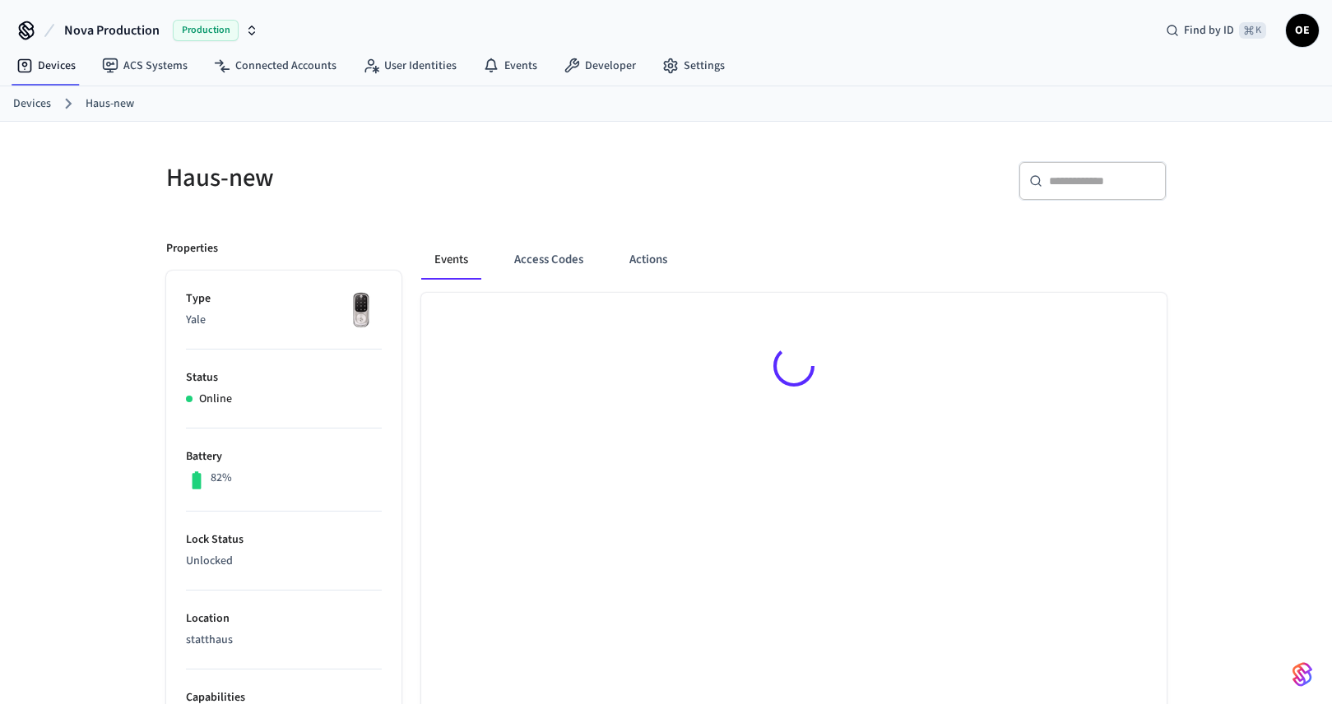 The image size is (1332, 704). Describe the element at coordinates (411, 178) in the screenshot. I see `h5: Haus-new` at that location.